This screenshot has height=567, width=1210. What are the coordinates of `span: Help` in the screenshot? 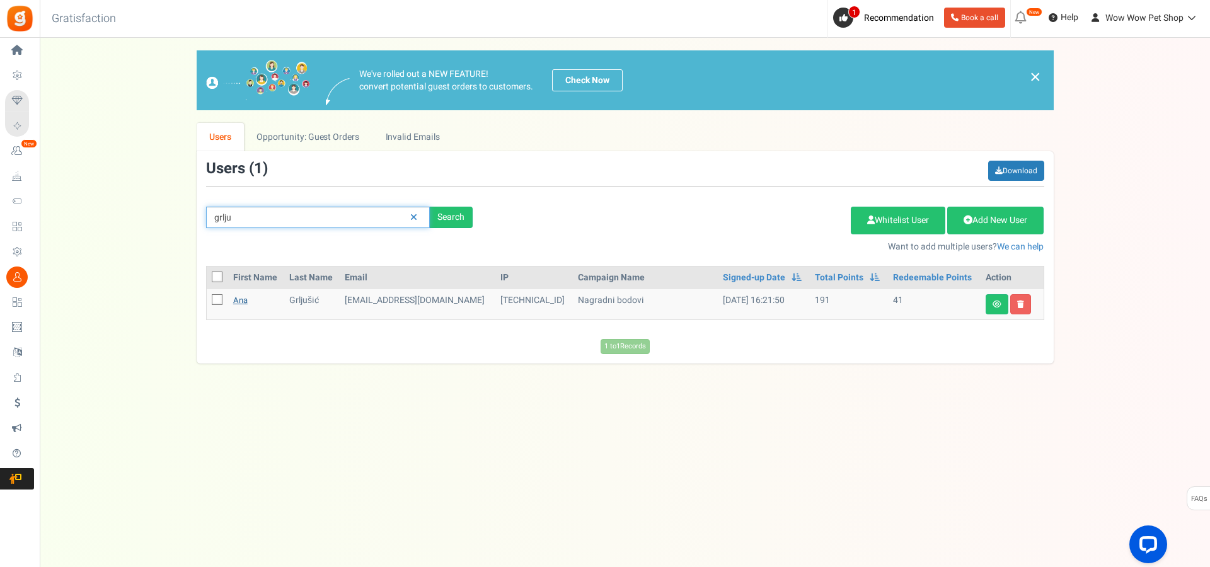 It's located at (1068, 18).